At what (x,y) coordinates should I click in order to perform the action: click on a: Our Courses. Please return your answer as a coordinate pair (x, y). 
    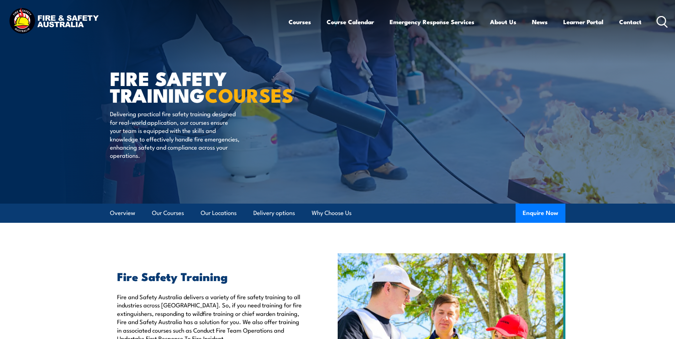
    Looking at the image, I should click on (168, 213).